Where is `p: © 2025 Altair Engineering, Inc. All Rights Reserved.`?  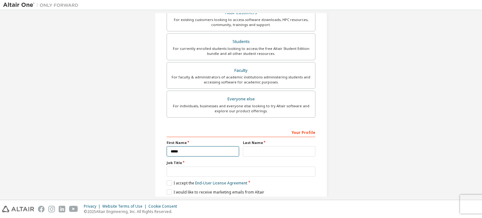 p: © 2025 Altair Engineering, Inc. All Rights Reserved. is located at coordinates (132, 212).